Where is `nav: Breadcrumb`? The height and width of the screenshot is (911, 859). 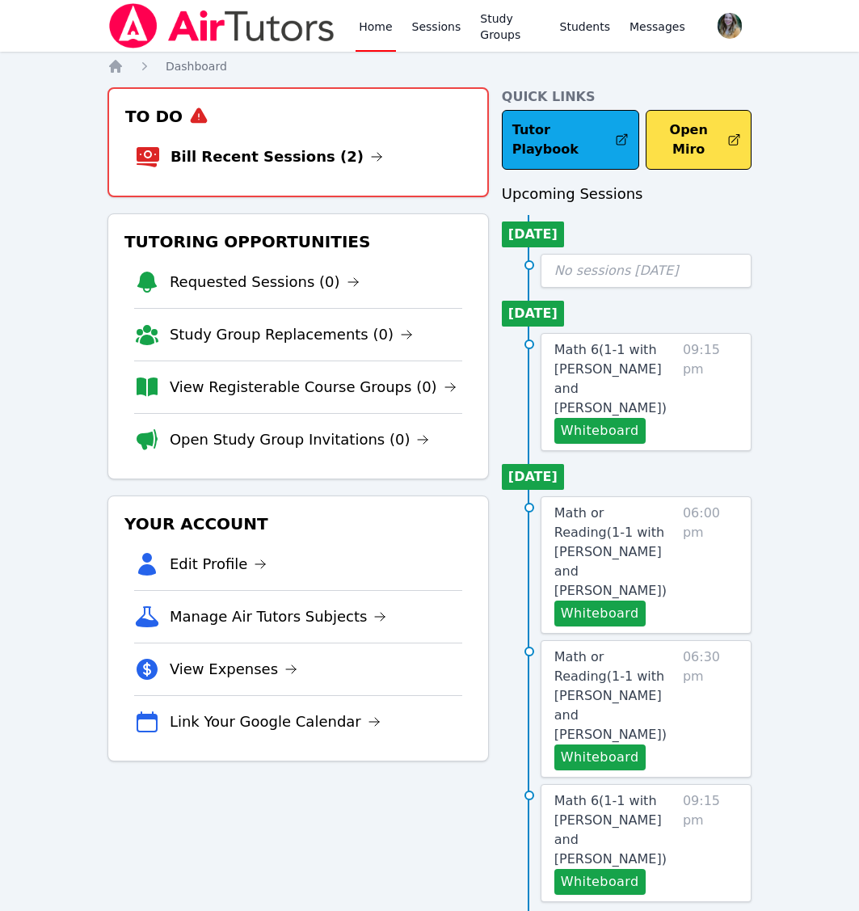 nav: Breadcrumb is located at coordinates (429, 66).